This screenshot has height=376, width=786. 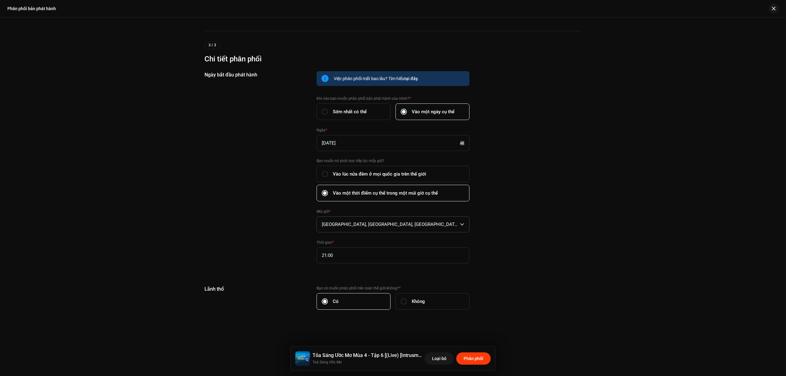 I want to click on h3: Chi tiết phân phối, so click(x=393, y=59).